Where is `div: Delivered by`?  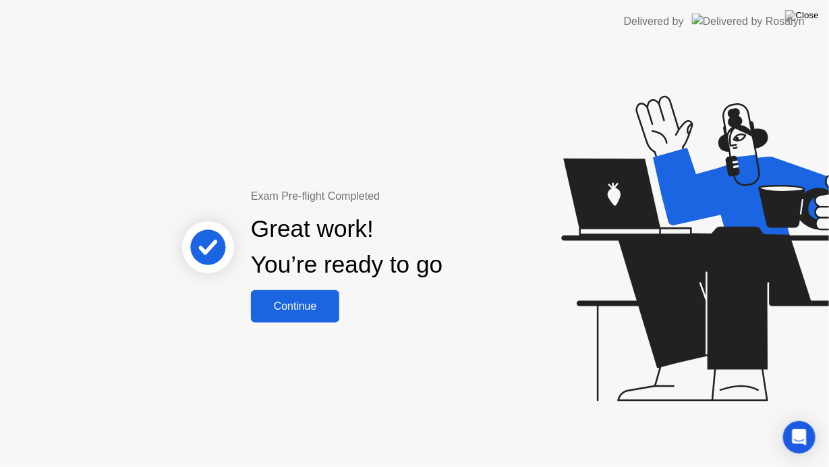 div: Delivered by is located at coordinates (654, 22).